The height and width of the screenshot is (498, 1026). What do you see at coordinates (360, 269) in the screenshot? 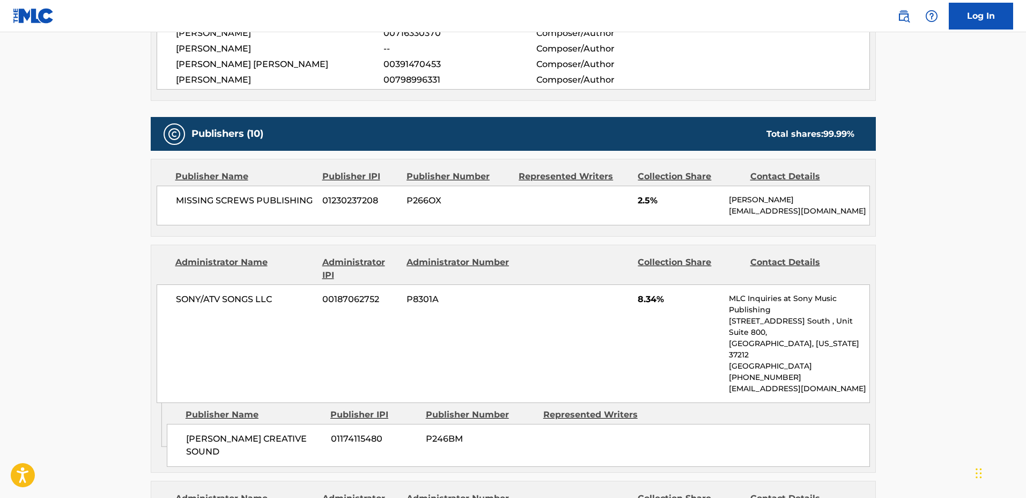
I see `div: Administrator IPI` at bounding box center [360, 269].